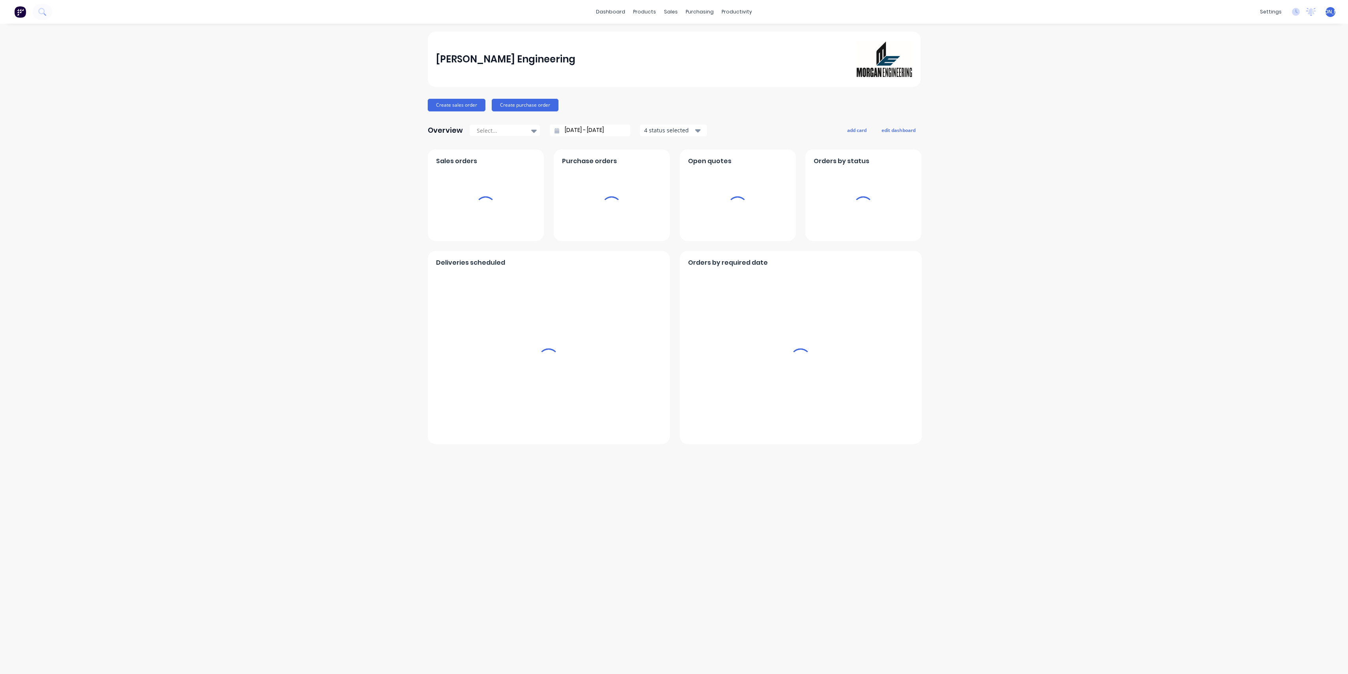 This screenshot has height=674, width=1348. I want to click on div: productivity, so click(737, 12).